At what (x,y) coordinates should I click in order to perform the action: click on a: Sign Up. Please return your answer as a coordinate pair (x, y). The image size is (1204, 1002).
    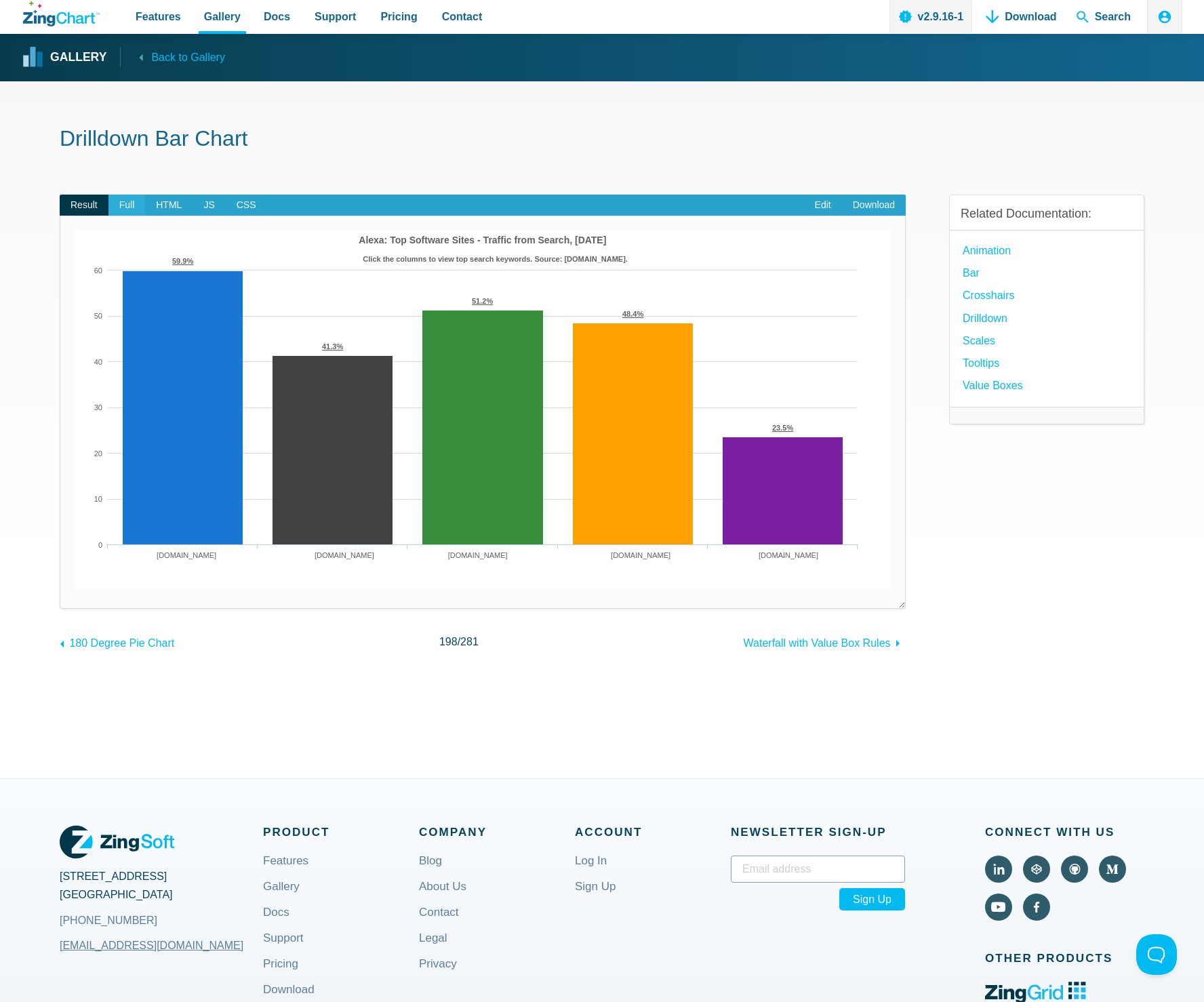
    Looking at the image, I should click on (595, 898).